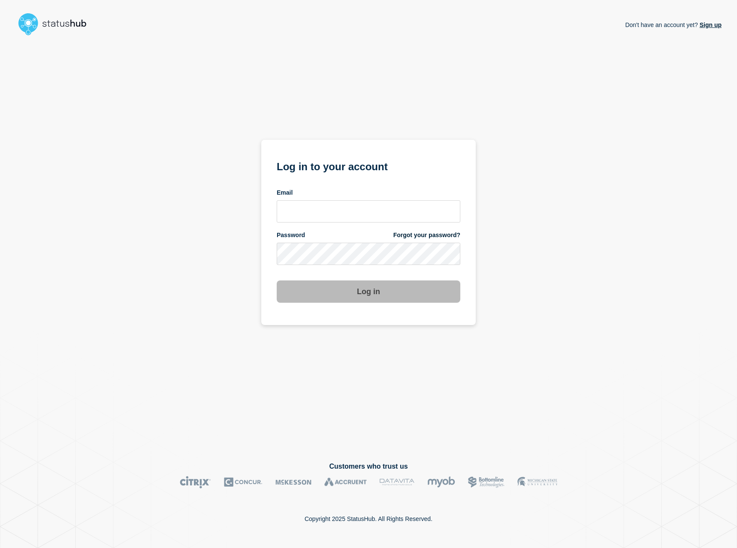 This screenshot has height=548, width=737. I want to click on input: email input, so click(368, 211).